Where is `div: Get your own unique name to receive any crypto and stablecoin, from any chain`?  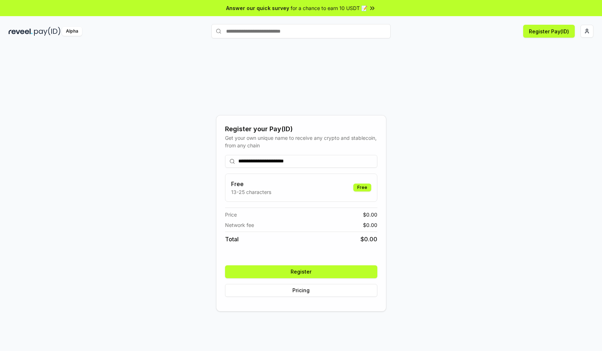
div: Get your own unique name to receive any crypto and stablecoin, from any chain is located at coordinates (301, 142).